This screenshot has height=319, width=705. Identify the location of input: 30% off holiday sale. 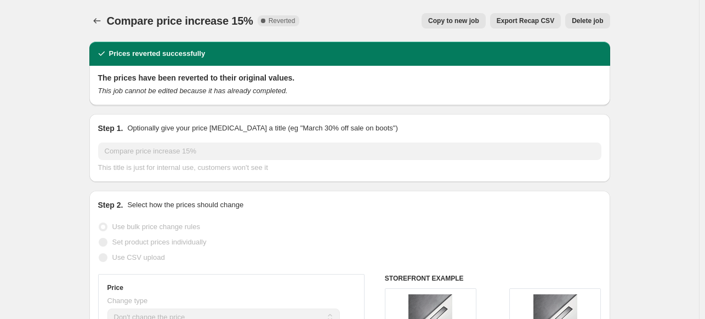
(350, 151).